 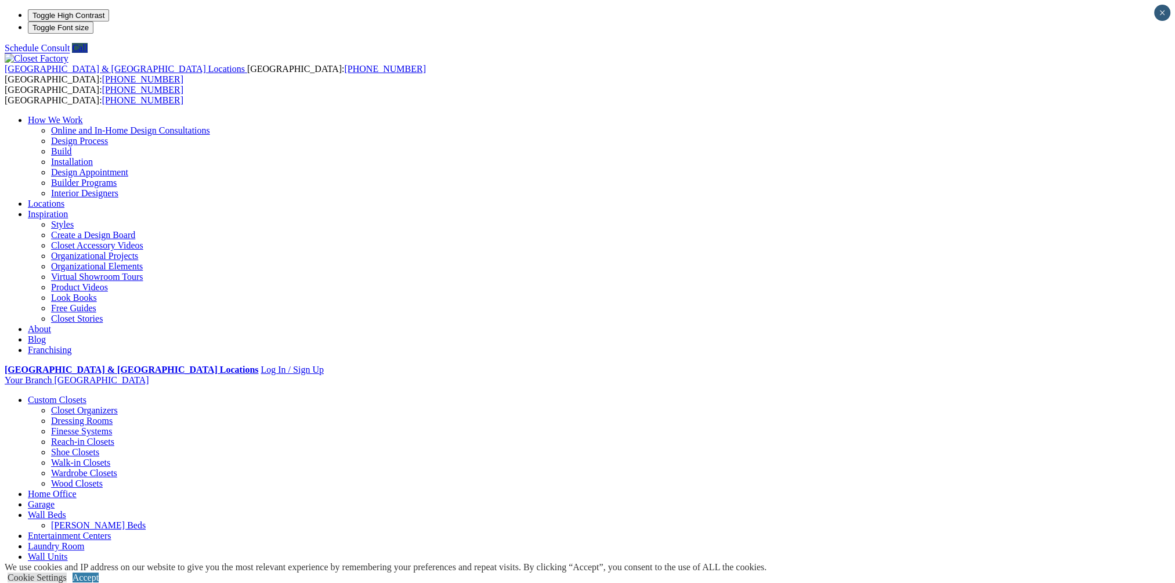 What do you see at coordinates (84, 410) in the screenshot?
I see `a: Closet Organizers` at bounding box center [84, 410].